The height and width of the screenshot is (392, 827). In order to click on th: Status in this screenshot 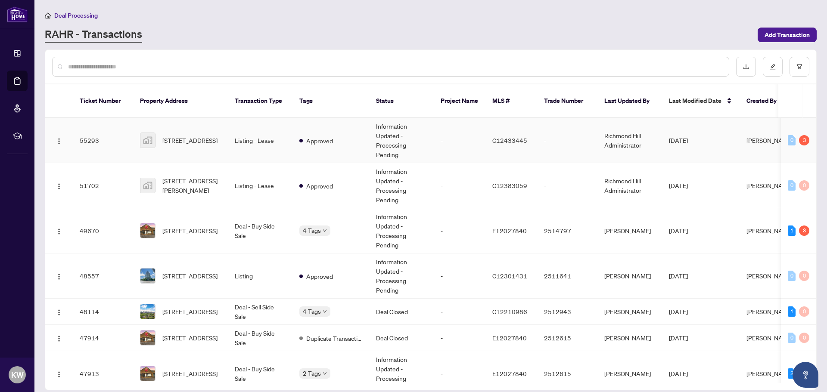, I will do `click(401, 101)`.